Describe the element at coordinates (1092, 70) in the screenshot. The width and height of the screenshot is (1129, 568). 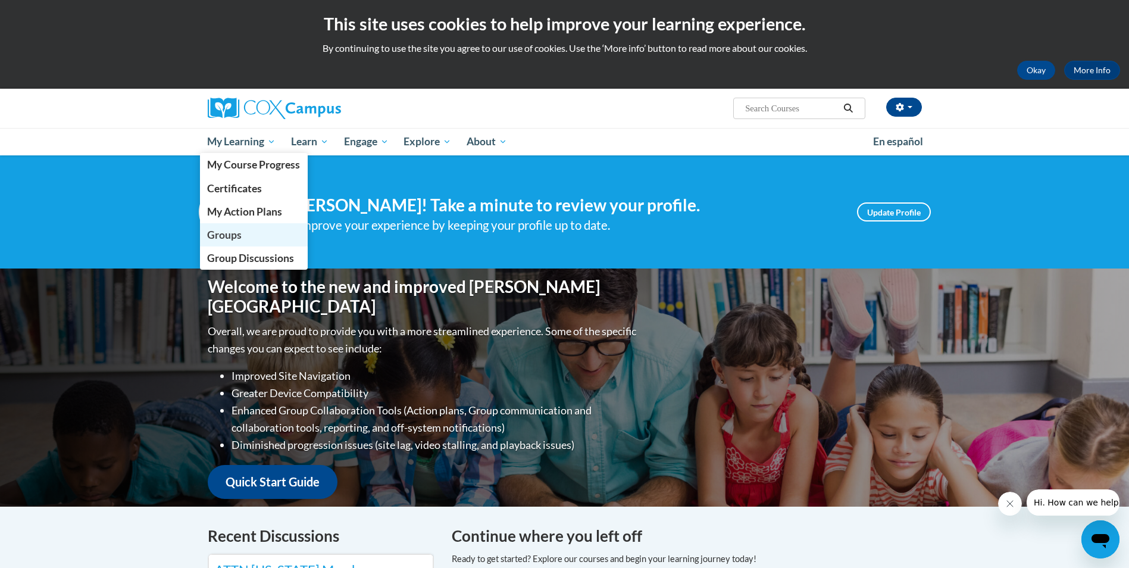
I see `a: More Info` at that location.